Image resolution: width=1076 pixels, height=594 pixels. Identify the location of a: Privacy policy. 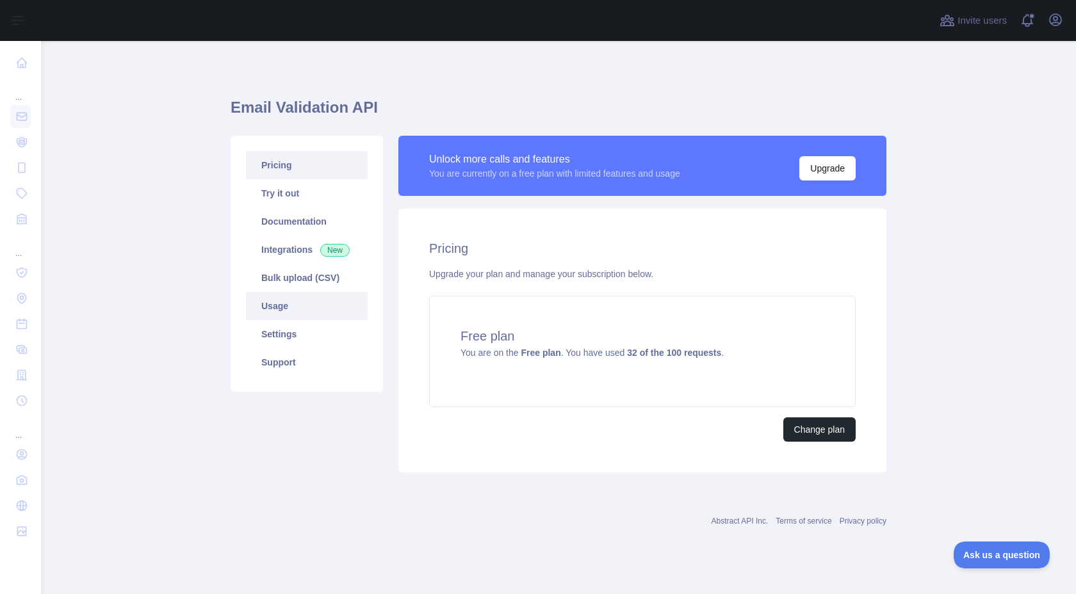
(863, 521).